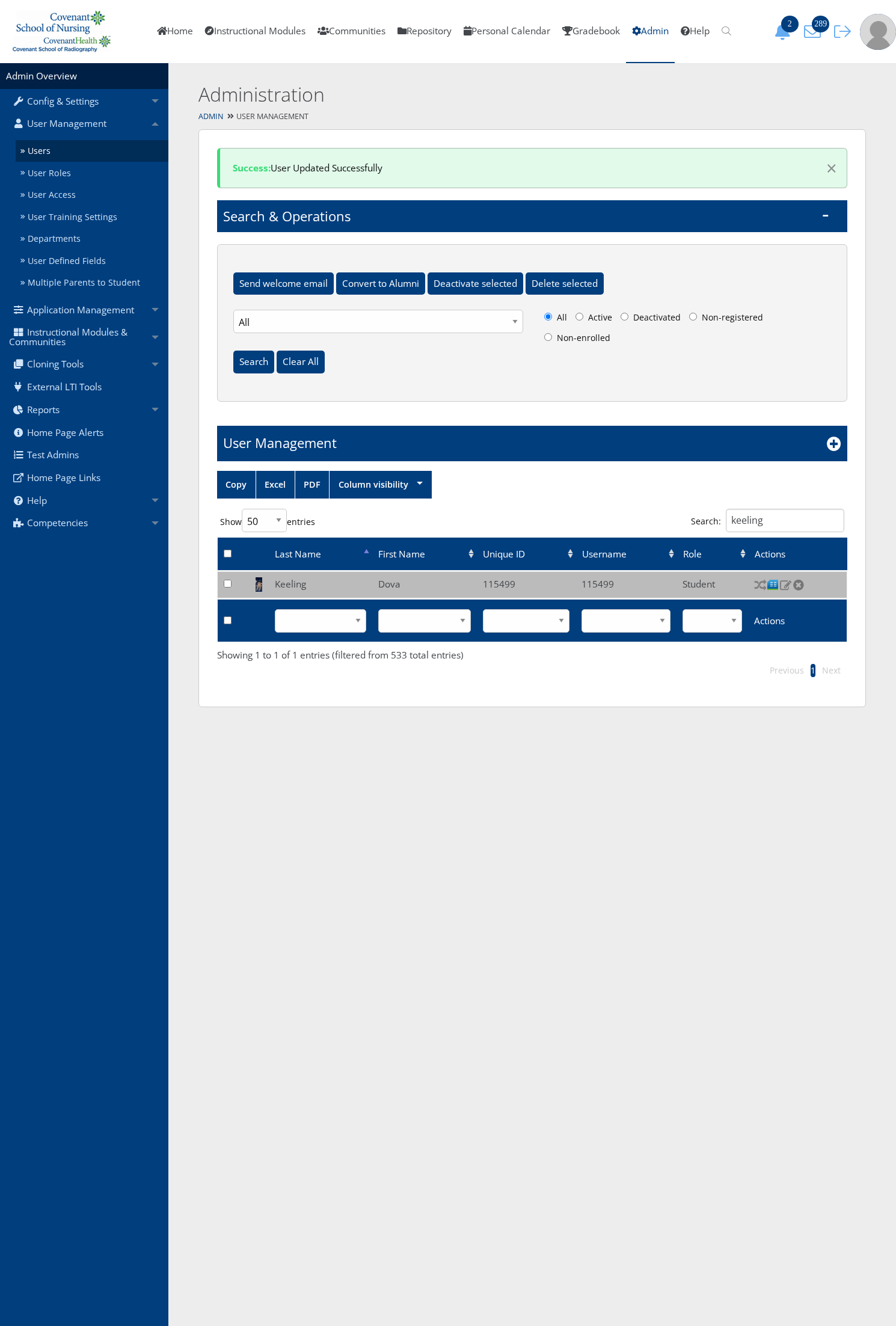 The image size is (896, 1326). Describe the element at coordinates (624, 316) in the screenshot. I see `input: Deactivated` at that location.